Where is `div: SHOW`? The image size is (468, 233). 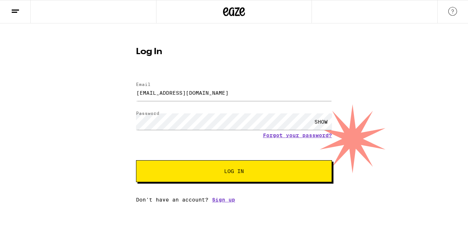 div: SHOW is located at coordinates (321, 121).